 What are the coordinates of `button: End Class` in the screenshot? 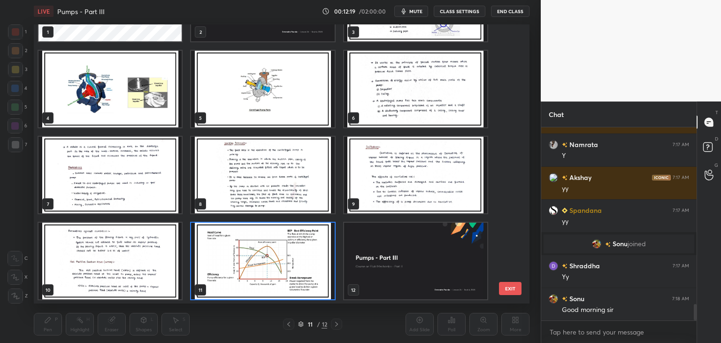 It's located at (510, 11).